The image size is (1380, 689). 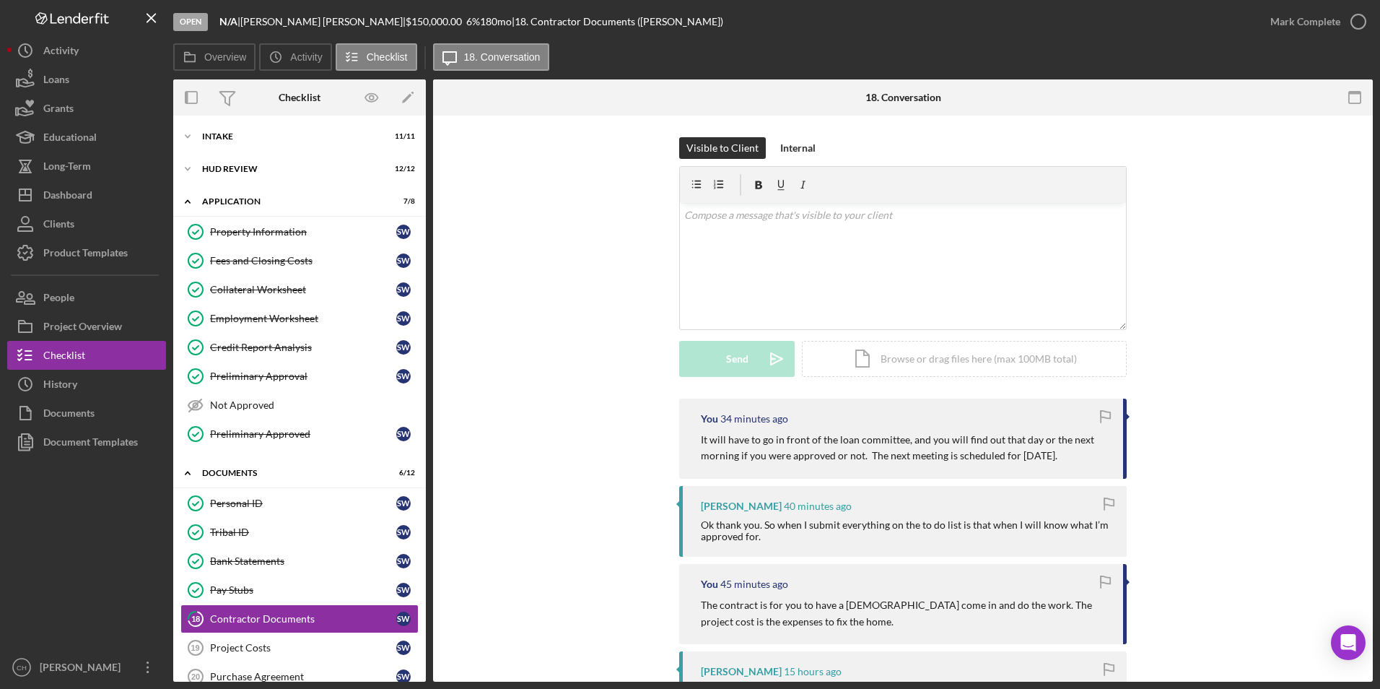 What do you see at coordinates (300, 405) in the screenshot?
I see `a: Not Approved` at bounding box center [300, 405].